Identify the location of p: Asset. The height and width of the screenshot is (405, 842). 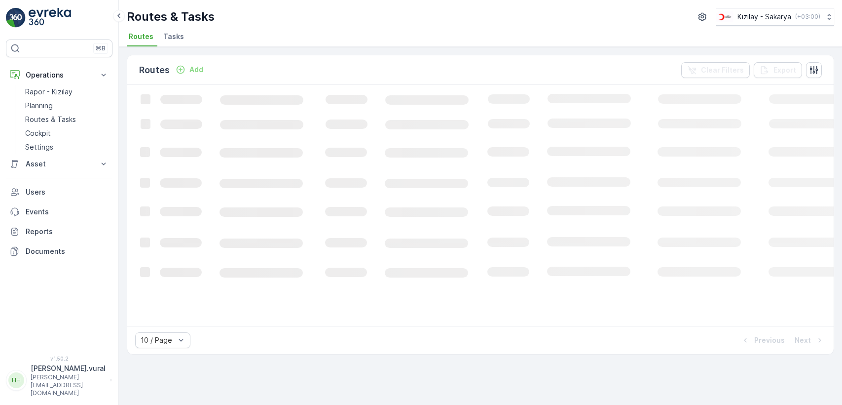
(59, 164).